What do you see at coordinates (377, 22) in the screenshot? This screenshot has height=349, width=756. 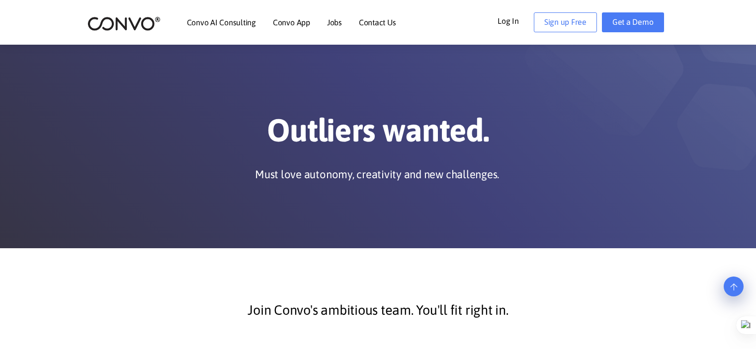 I see `a: Contact Us` at bounding box center [377, 22].